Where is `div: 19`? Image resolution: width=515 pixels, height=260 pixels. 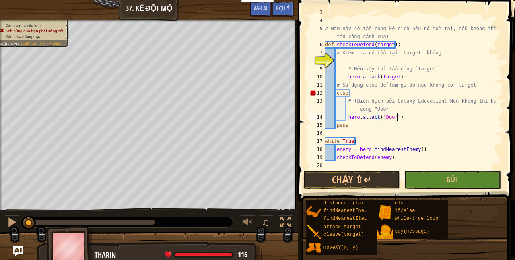
div: 19 is located at coordinates (317, 157).